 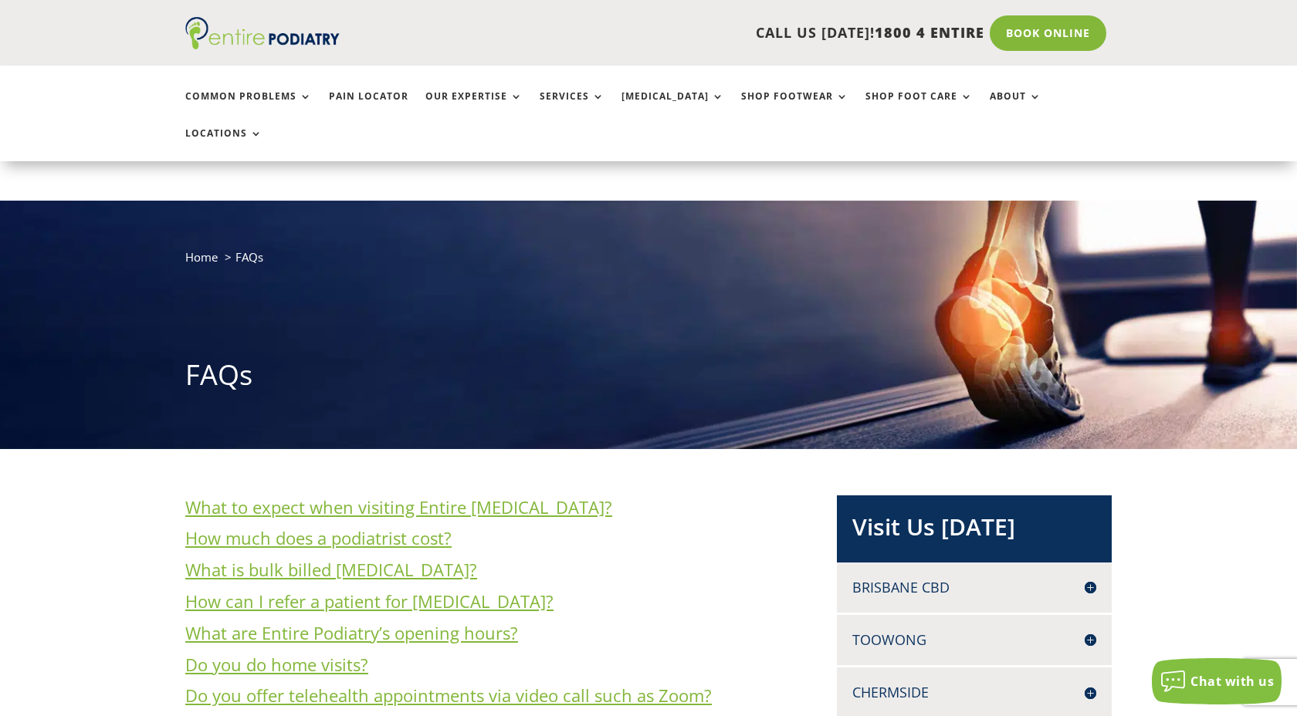 I want to click on a: Pain Locator, so click(x=368, y=107).